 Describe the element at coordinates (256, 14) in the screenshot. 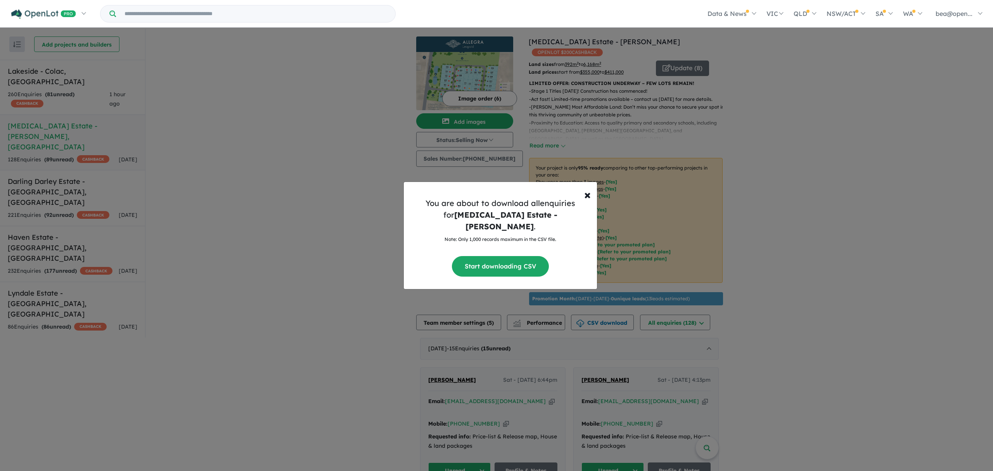

I see `input: Try estate name, suburb, builder or developer` at that location.